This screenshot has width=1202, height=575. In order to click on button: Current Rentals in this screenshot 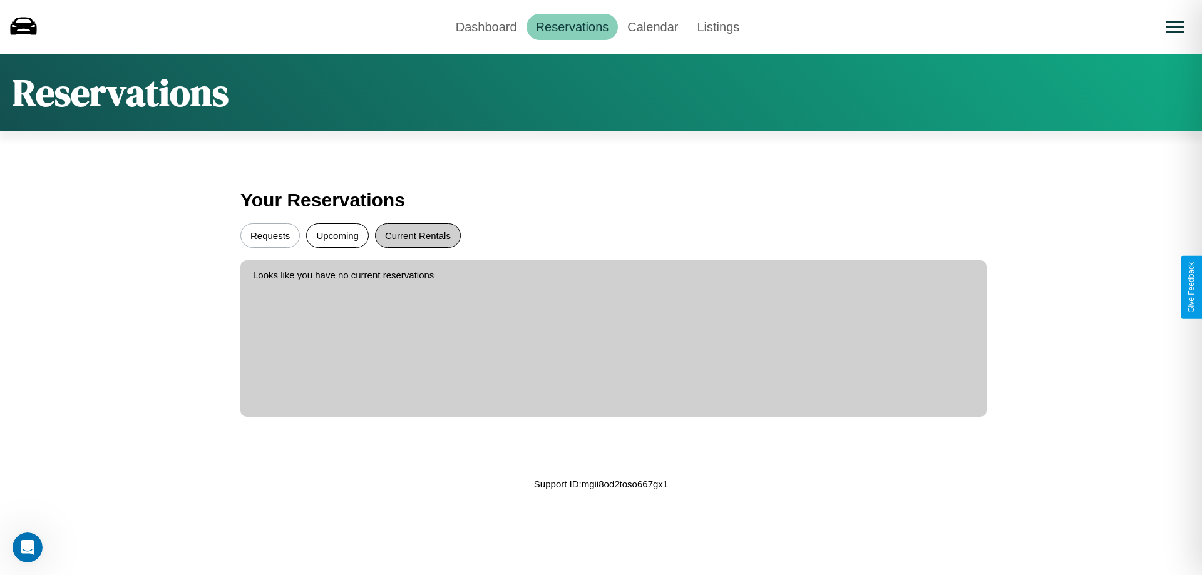, I will do `click(418, 235)`.